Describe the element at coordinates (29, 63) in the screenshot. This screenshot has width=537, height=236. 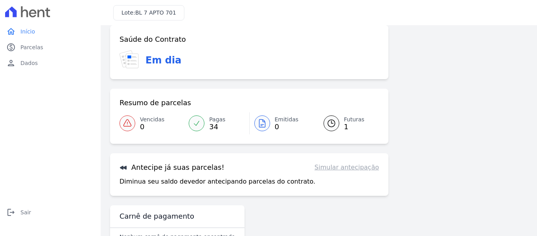
I see `span: Dados` at that location.